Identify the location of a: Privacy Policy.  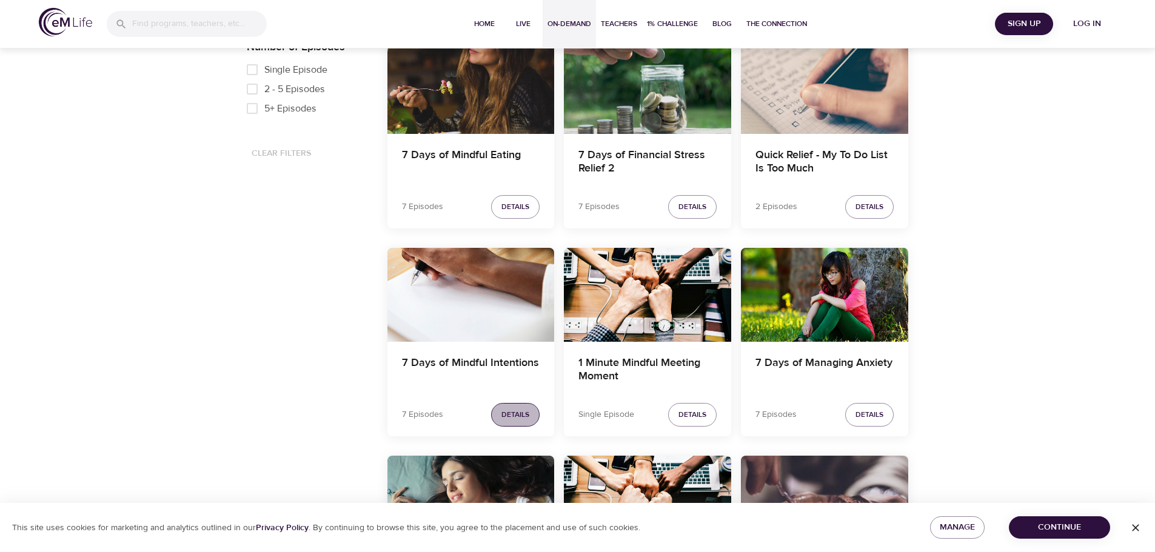
(282, 528).